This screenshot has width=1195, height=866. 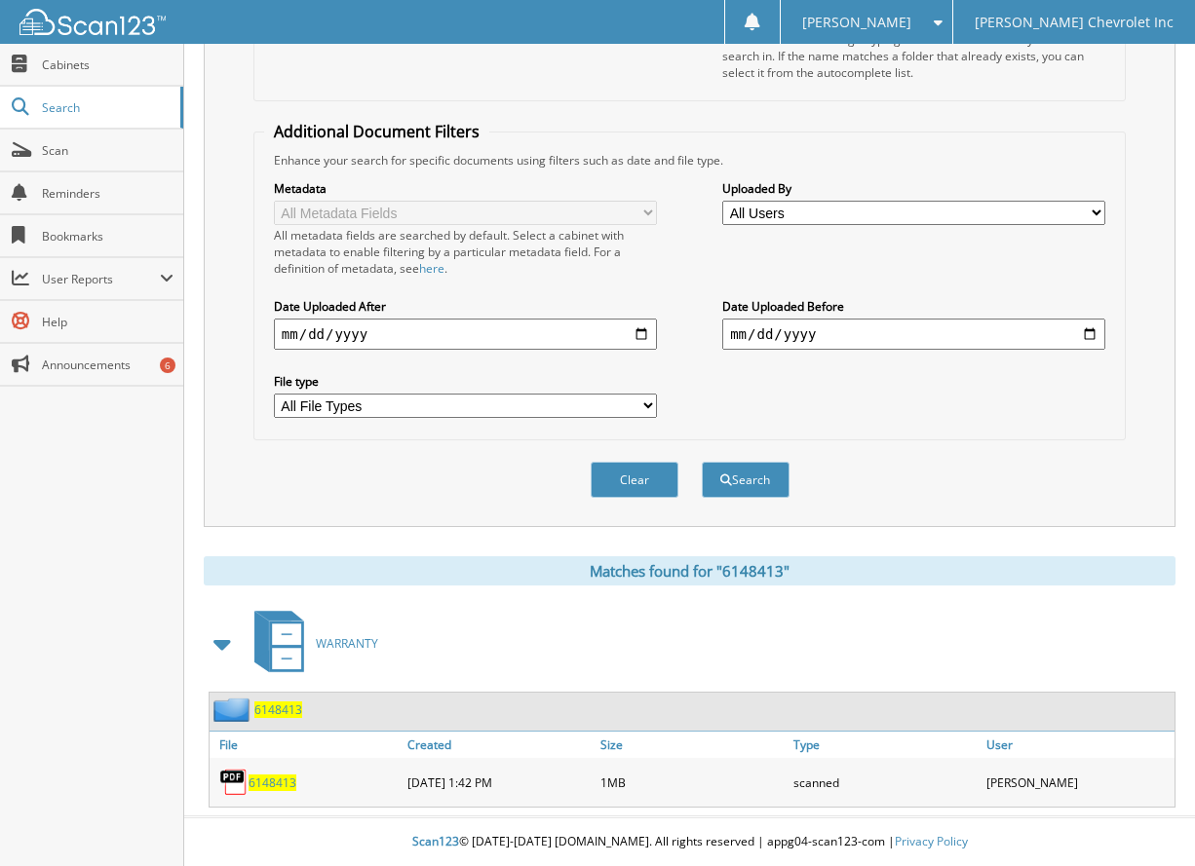 What do you see at coordinates (692, 782) in the screenshot?
I see `div: 1MB` at bounding box center [692, 782].